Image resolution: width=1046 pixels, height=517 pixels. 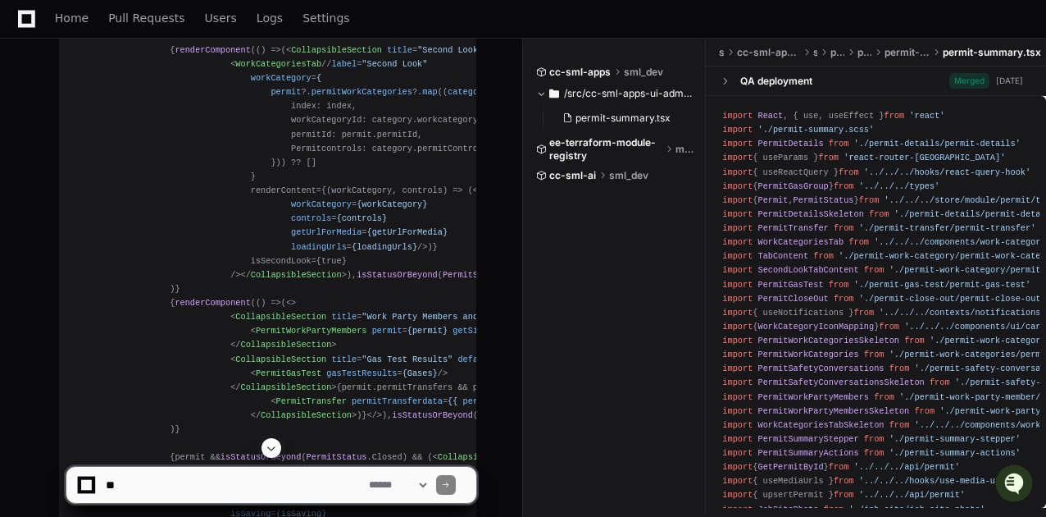 I want to click on span: "Gas Test Results", so click(x=407, y=359).